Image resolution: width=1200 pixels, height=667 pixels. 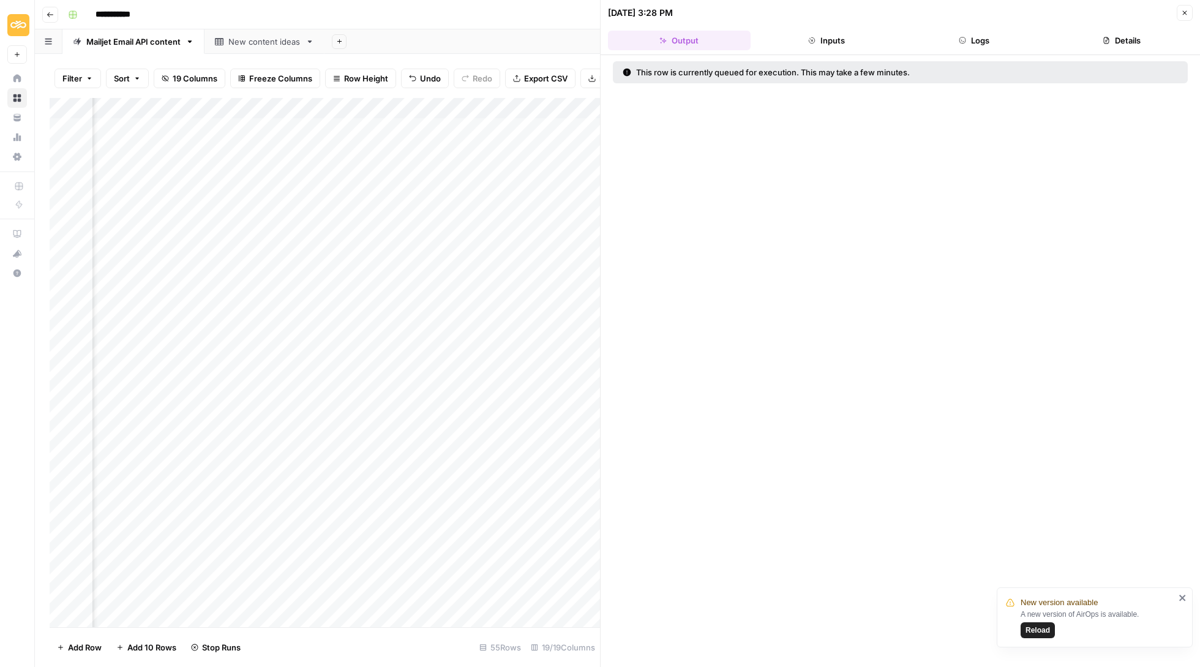 What do you see at coordinates (133, 42) in the screenshot?
I see `div: Mailjet Email API content` at bounding box center [133, 42].